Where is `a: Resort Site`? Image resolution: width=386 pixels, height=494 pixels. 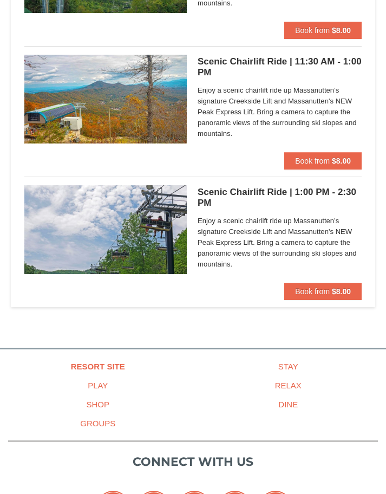 a: Resort Site is located at coordinates (98, 366).